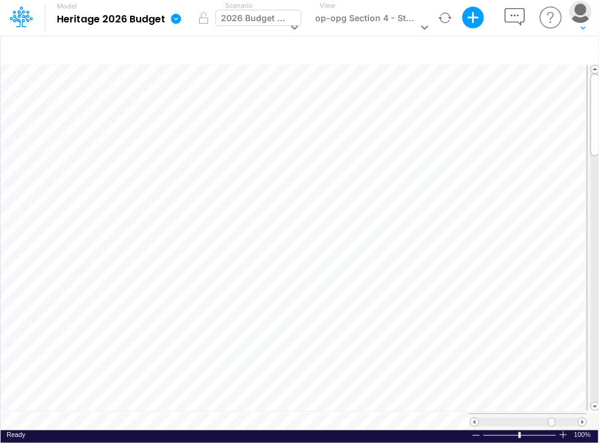 The image size is (599, 443). Describe the element at coordinates (67, 6) in the screenshot. I see `label: Model` at that location.